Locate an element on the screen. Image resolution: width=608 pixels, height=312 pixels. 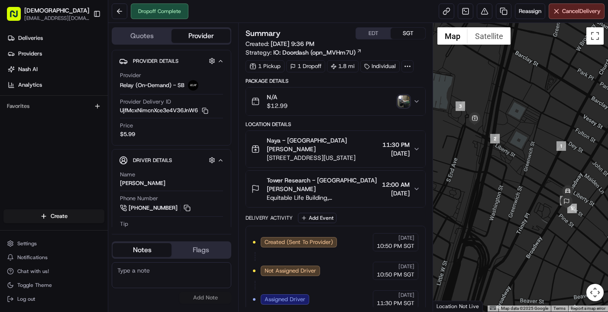
span: Providers is located at coordinates (30, 54).